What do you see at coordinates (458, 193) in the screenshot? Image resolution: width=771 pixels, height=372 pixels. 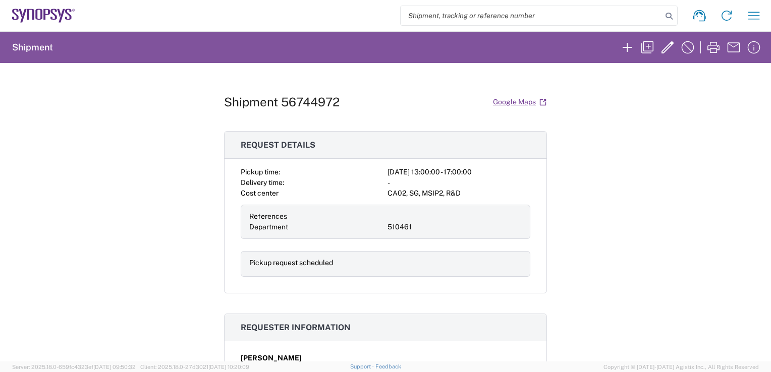 I see `div: CA02, SG, MSIP2, R&D` at bounding box center [458, 193].